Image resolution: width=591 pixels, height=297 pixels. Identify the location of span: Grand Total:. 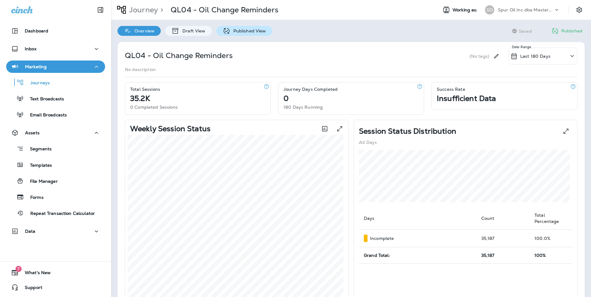
(377, 255).